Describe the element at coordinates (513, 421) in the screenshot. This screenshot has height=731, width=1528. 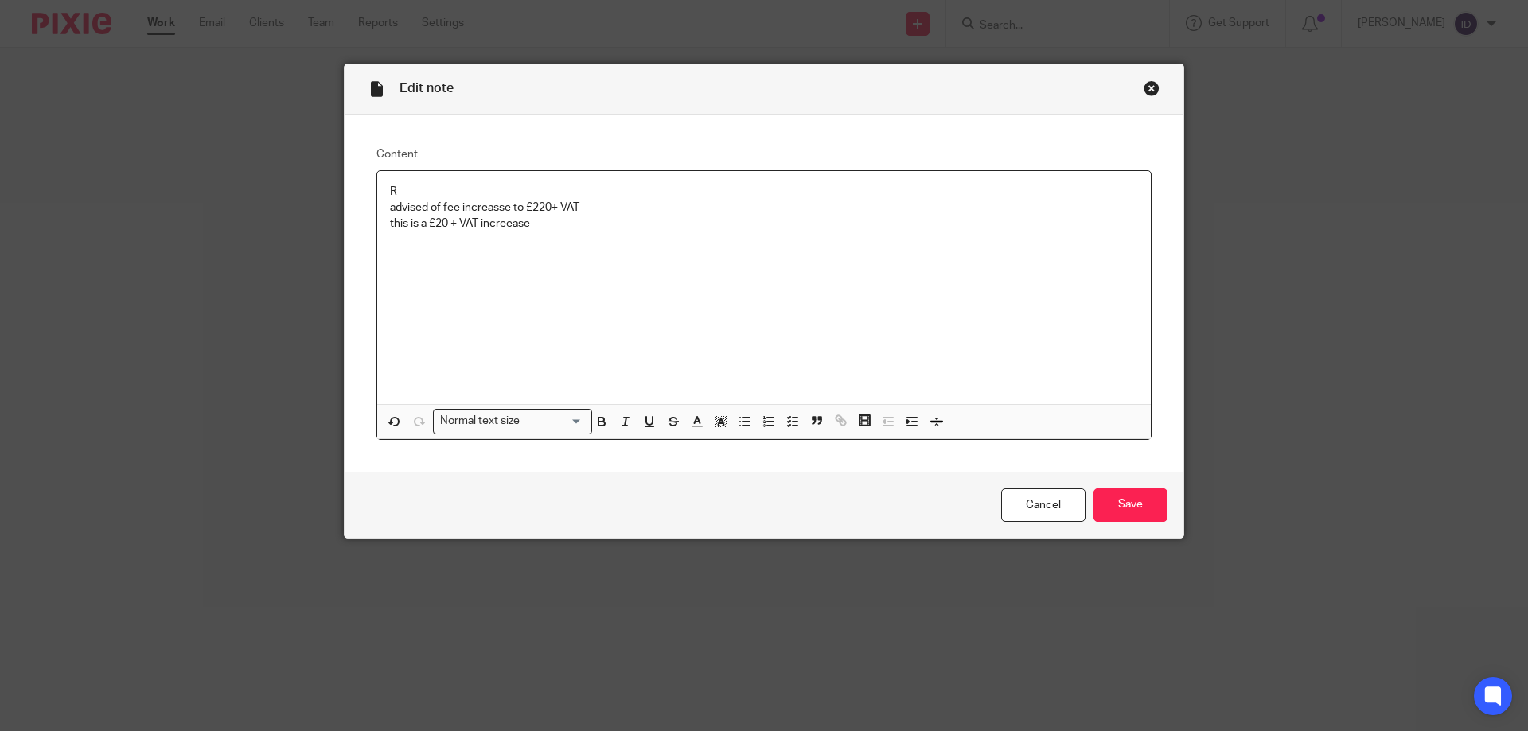
I see `div: Search for option` at that location.